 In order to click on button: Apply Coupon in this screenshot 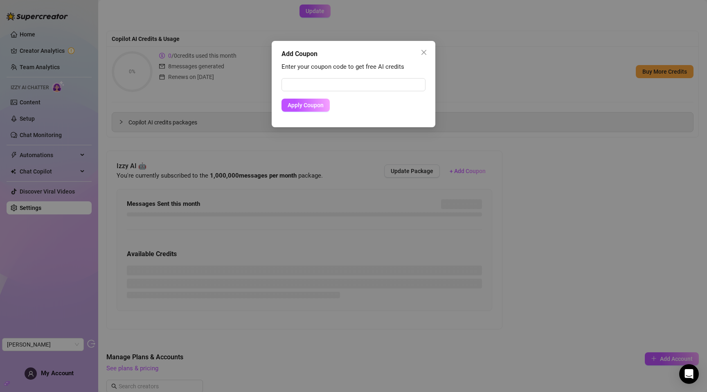, I will do `click(306, 105)`.